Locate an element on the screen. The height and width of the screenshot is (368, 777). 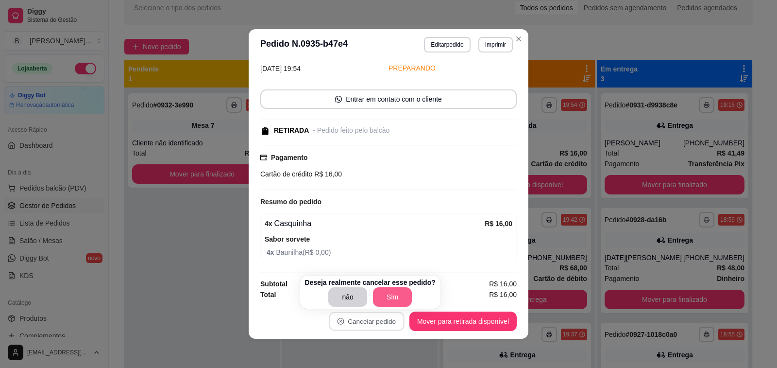
button: Sim is located at coordinates (392, 297).